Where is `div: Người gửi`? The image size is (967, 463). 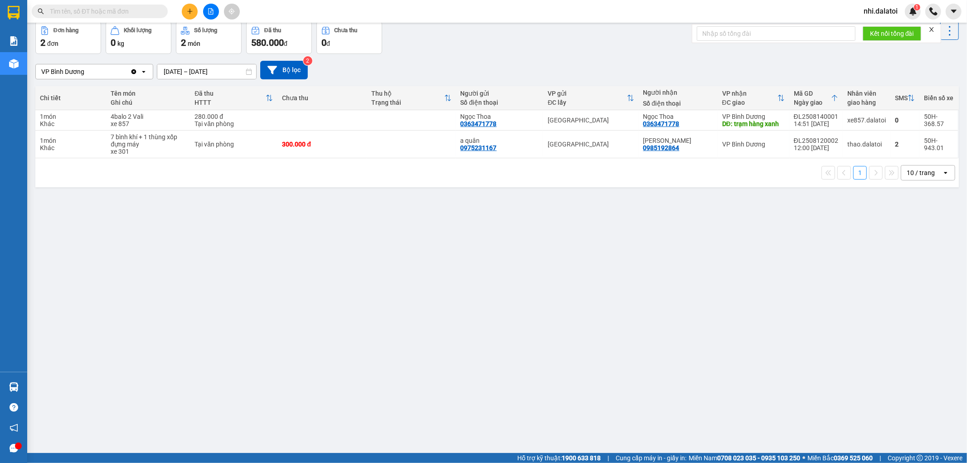
div: Người gửi is located at coordinates (499, 93).